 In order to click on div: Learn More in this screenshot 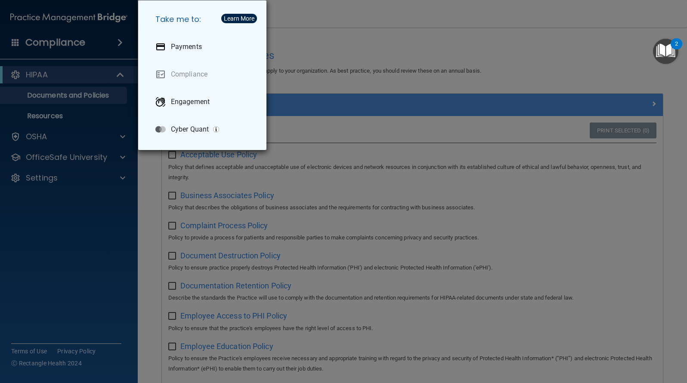, I will do `click(239, 19)`.